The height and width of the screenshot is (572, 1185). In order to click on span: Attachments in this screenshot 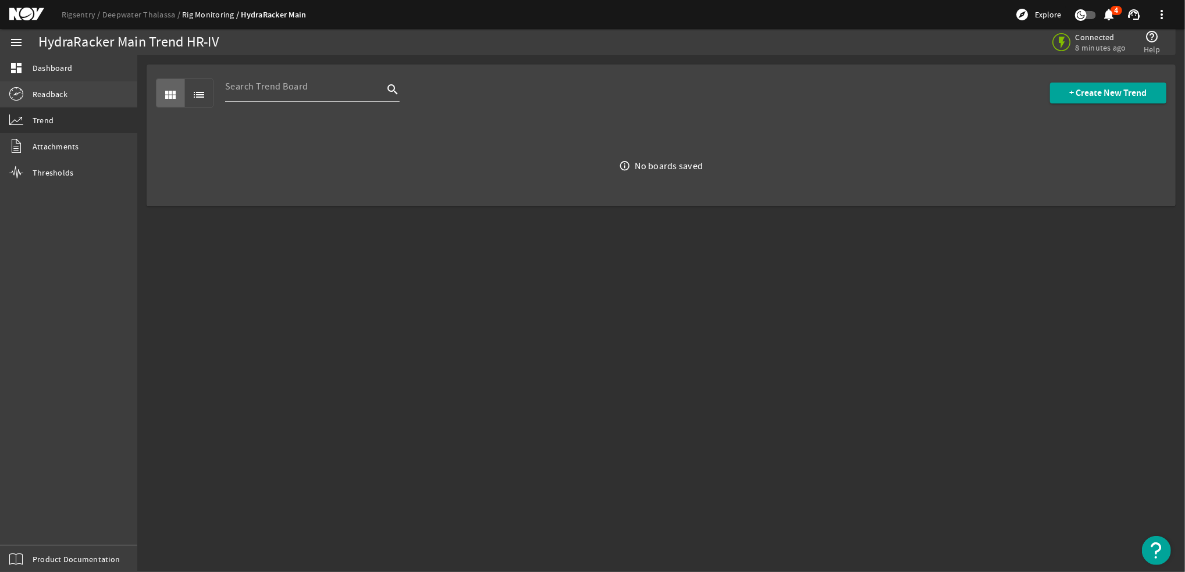, I will do `click(56, 147)`.